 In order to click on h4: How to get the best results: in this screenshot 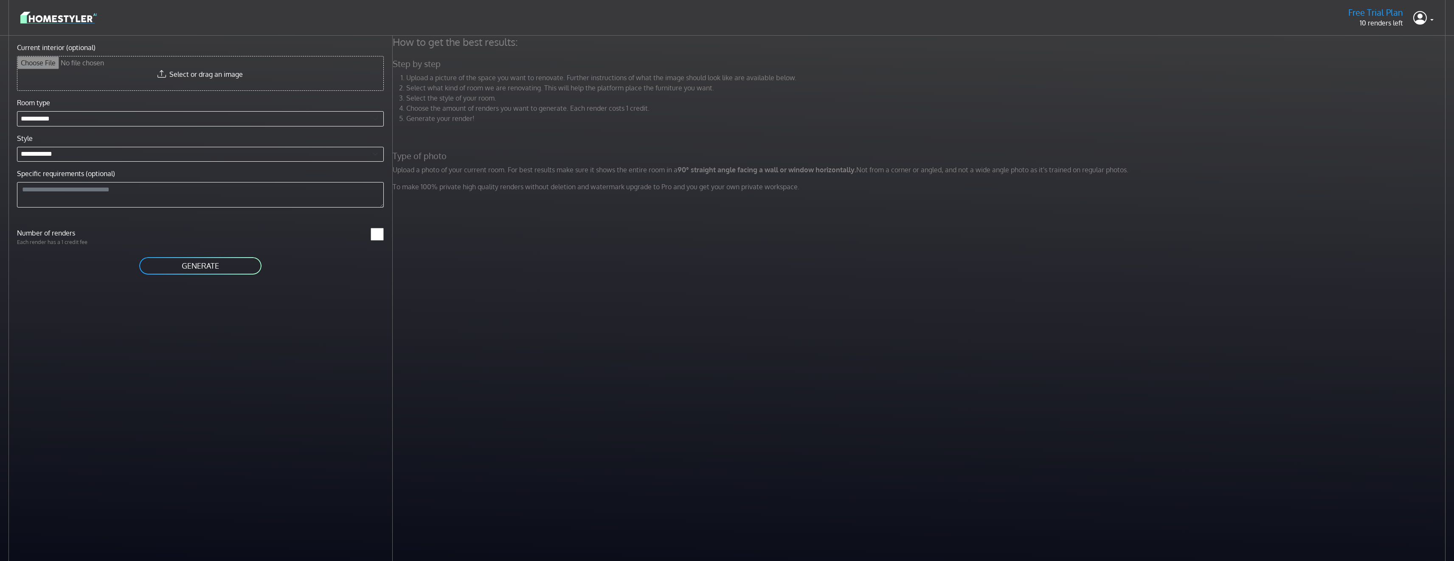, I will do `click(920, 42)`.